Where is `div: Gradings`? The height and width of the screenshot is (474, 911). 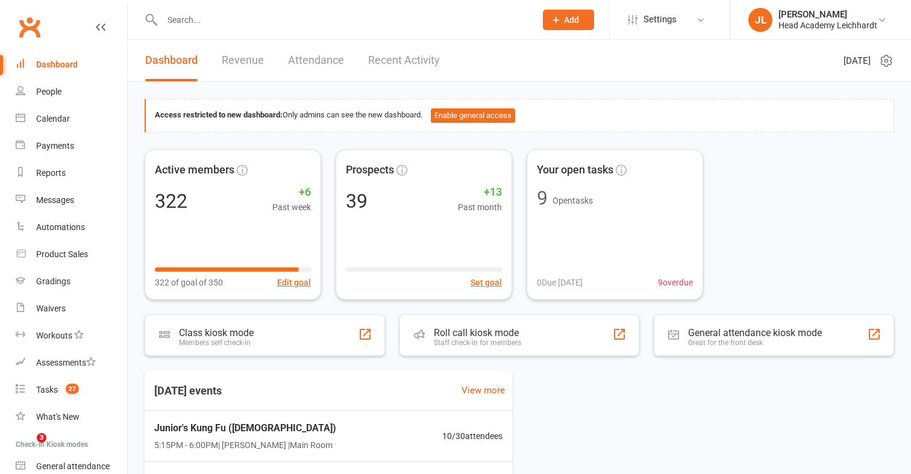
div: Gradings is located at coordinates (53, 281).